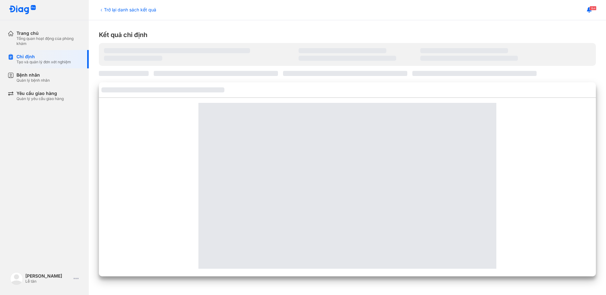 The height and width of the screenshot is (295, 606). What do you see at coordinates (127, 10) in the screenshot?
I see `div: Trở lại danh sách kết quả` at bounding box center [127, 10].